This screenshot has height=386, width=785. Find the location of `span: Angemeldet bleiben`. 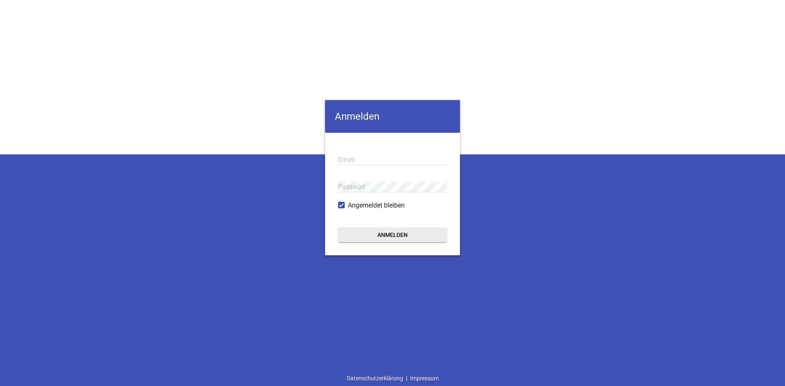

span: Angemeldet bleiben is located at coordinates (376, 206).